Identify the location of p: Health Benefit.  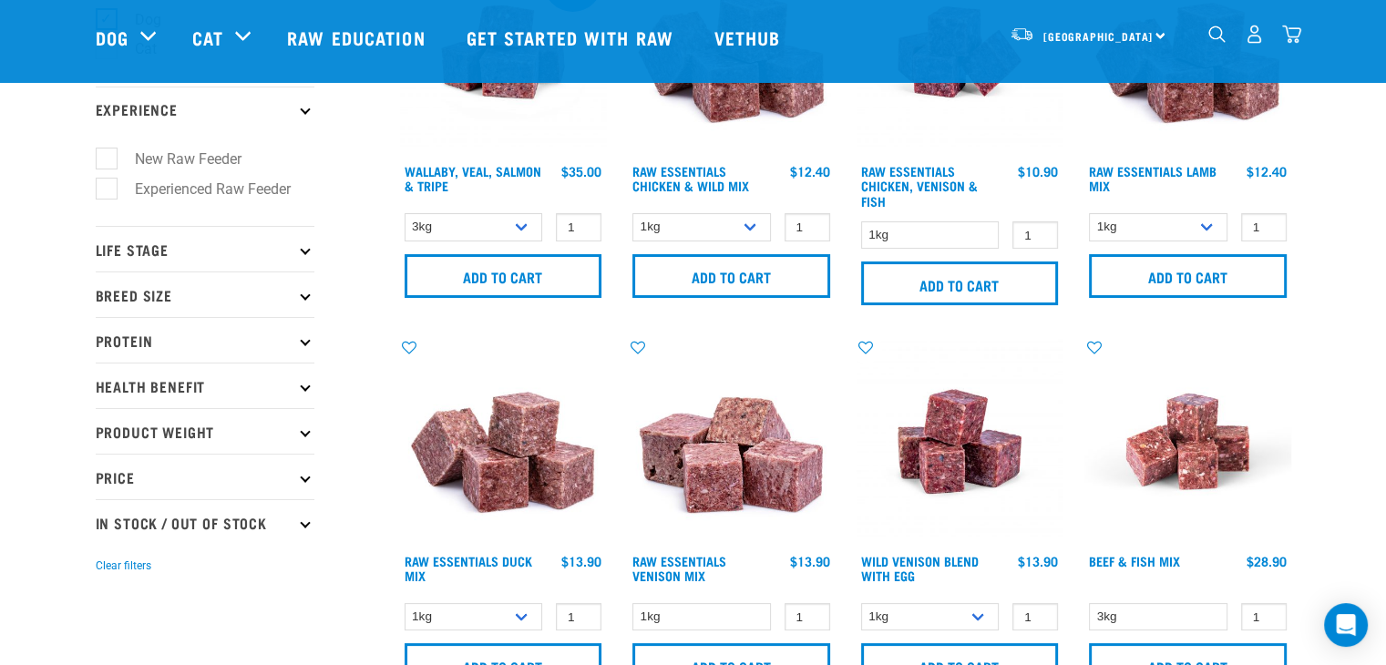
(205, 386).